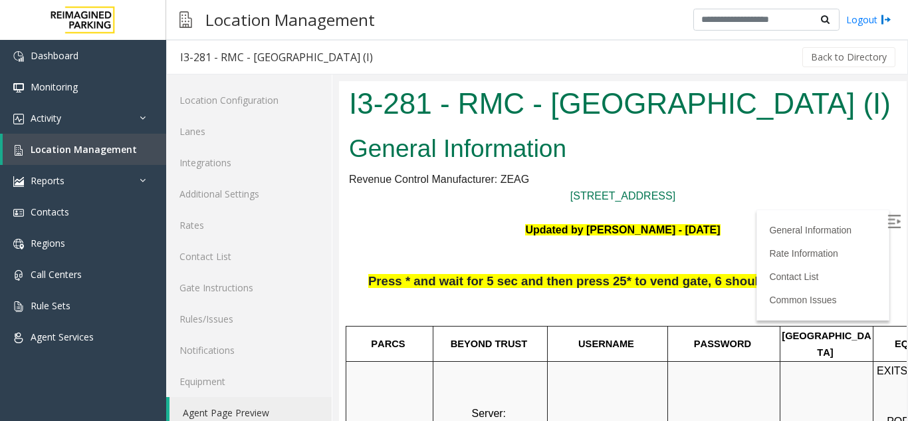 The height and width of the screenshot is (421, 908). Describe the element at coordinates (249, 225) in the screenshot. I see `a: Rates` at that location.